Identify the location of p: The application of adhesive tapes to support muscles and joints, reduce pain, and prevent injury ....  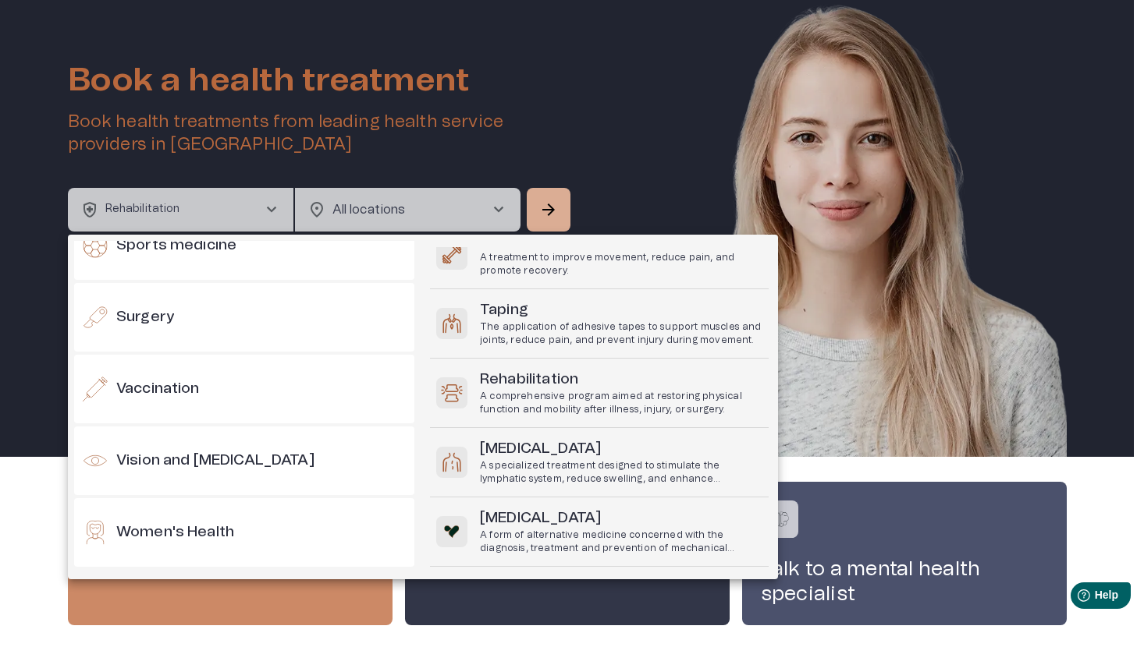
(621, 334).